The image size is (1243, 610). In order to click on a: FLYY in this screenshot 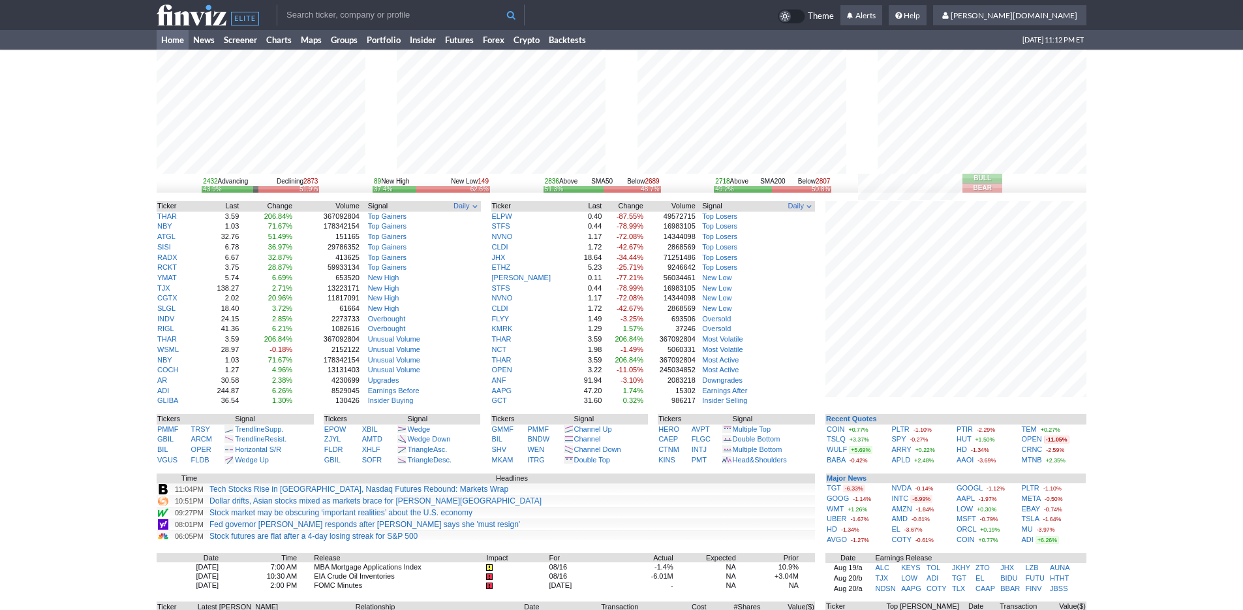, I will do `click(501, 318)`.